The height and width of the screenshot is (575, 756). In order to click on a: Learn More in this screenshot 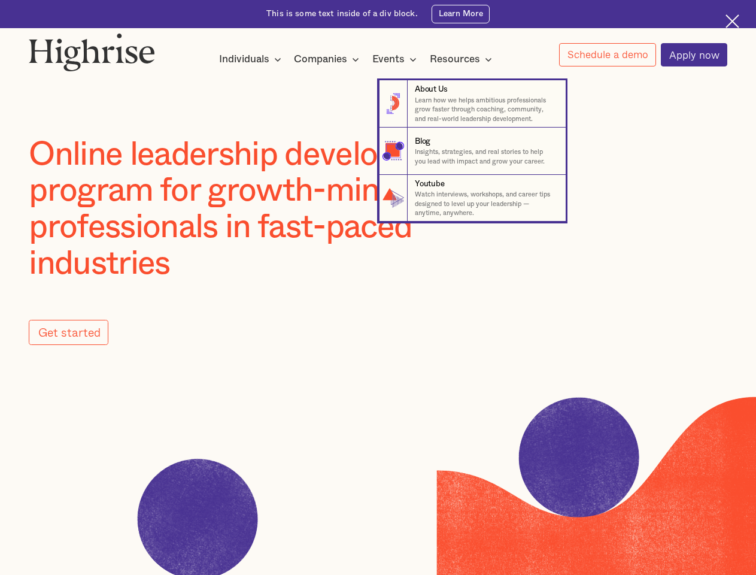, I will do `click(461, 14)`.